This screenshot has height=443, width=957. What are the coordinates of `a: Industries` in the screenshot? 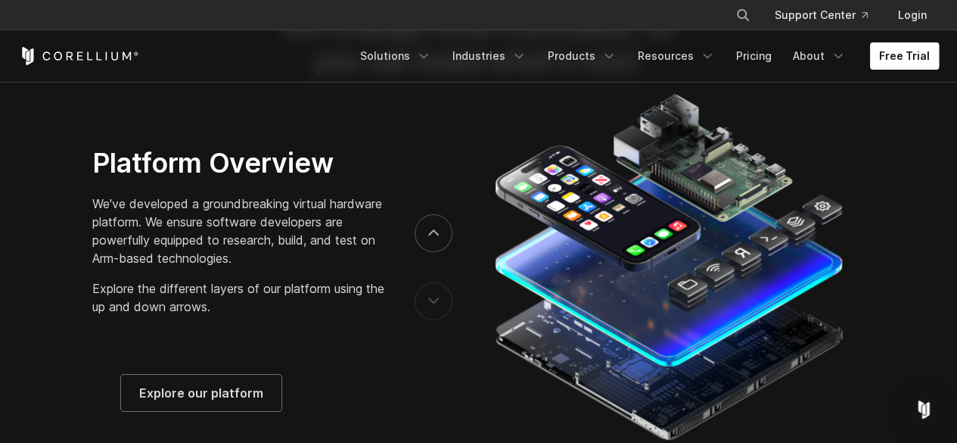 It's located at (490, 56).